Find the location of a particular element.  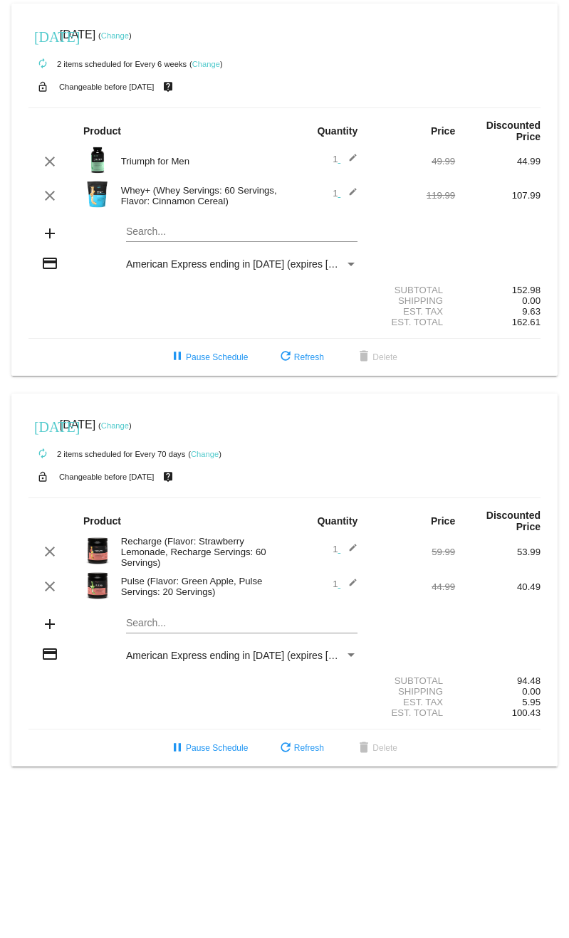

div: Recharge (Flavor: Strawberry Lemonade, Recharge Servings: 60 Servings) is located at coordinates (199, 552).